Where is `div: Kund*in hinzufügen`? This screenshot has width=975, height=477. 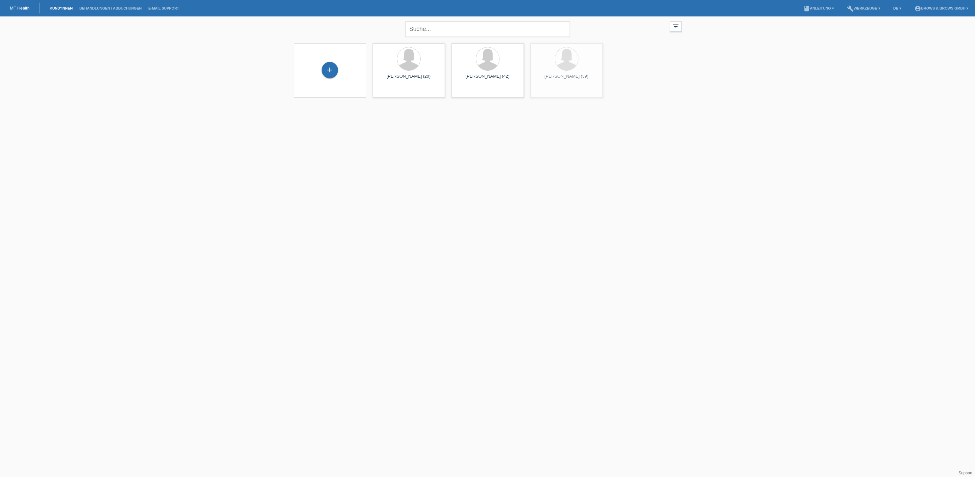
div: Kund*in hinzufügen is located at coordinates (330, 70).